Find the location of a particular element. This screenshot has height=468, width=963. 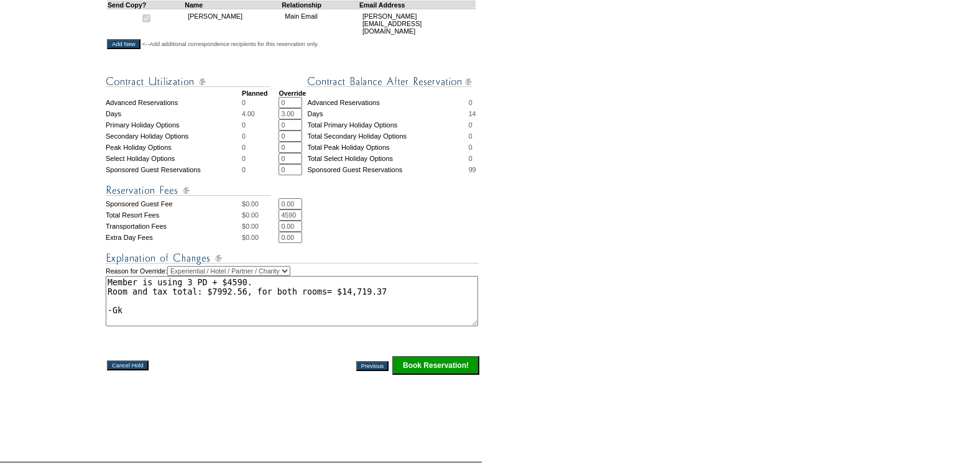

span: <--Add additional correspondence recipients for this reservation only. is located at coordinates (231, 44).